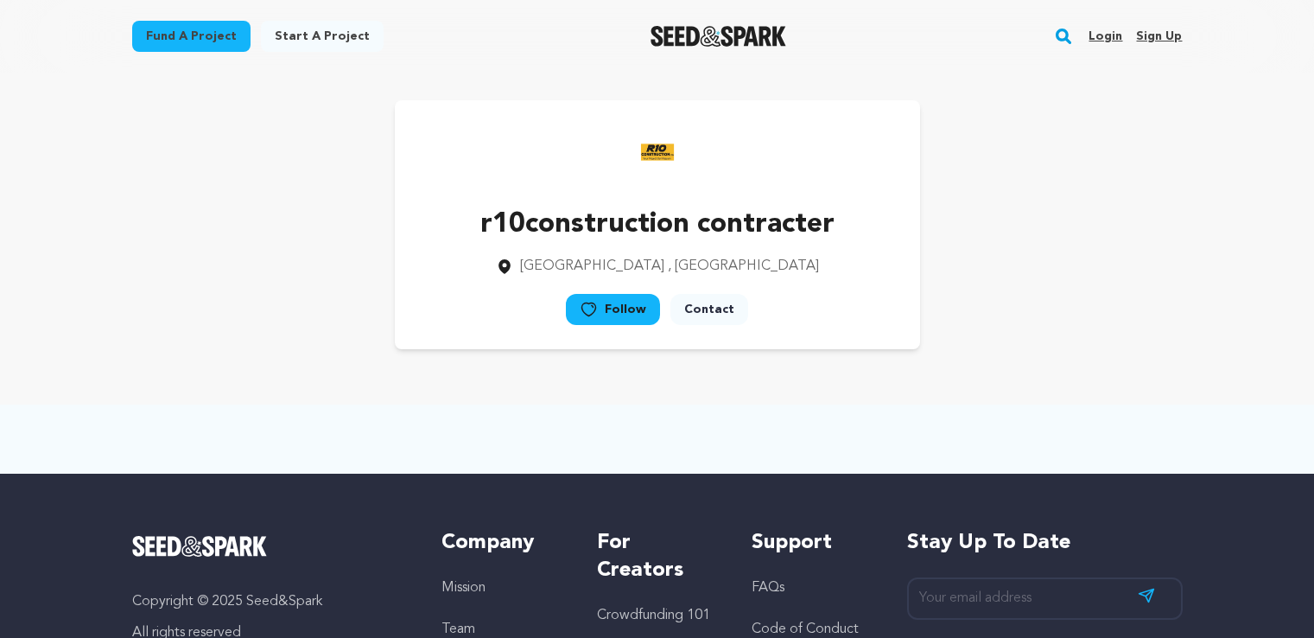 The height and width of the screenshot is (638, 1314). What do you see at coordinates (1158, 36) in the screenshot?
I see `a: Sign up` at bounding box center [1158, 36].